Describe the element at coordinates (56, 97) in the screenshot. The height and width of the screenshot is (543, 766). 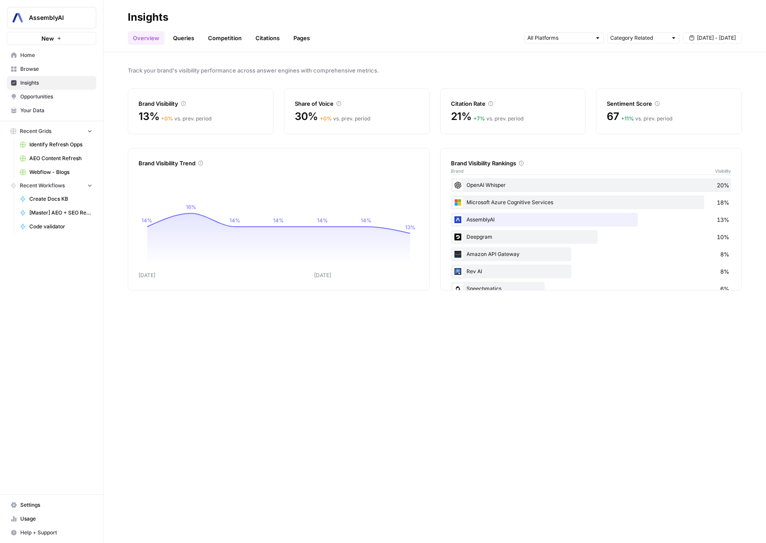
I see `span: Opportunities` at that location.